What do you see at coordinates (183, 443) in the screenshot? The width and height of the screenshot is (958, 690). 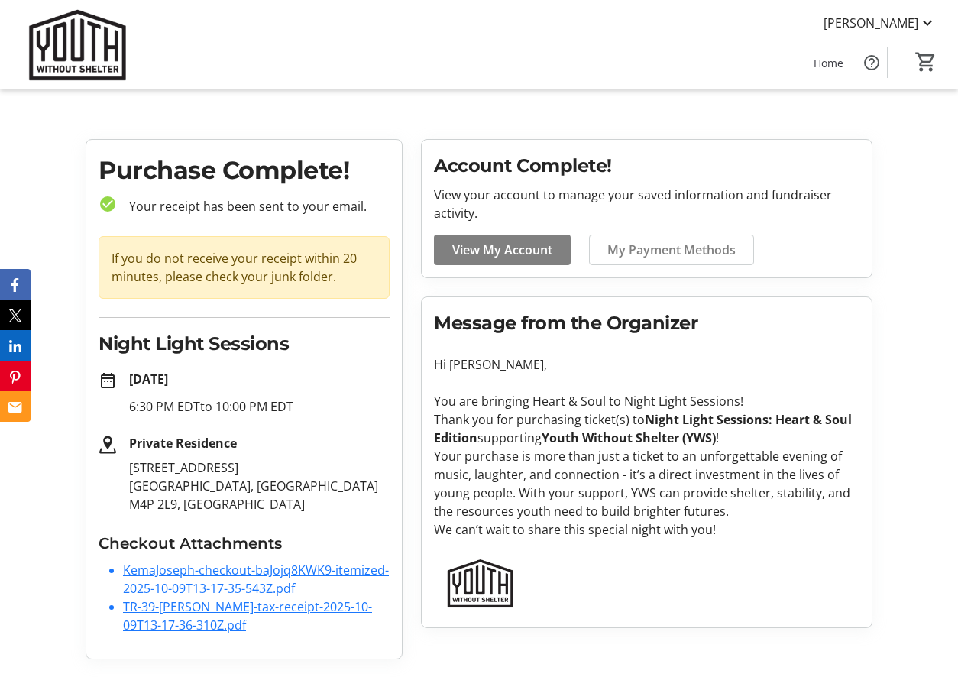 I see `strong: Private Residence` at bounding box center [183, 443].